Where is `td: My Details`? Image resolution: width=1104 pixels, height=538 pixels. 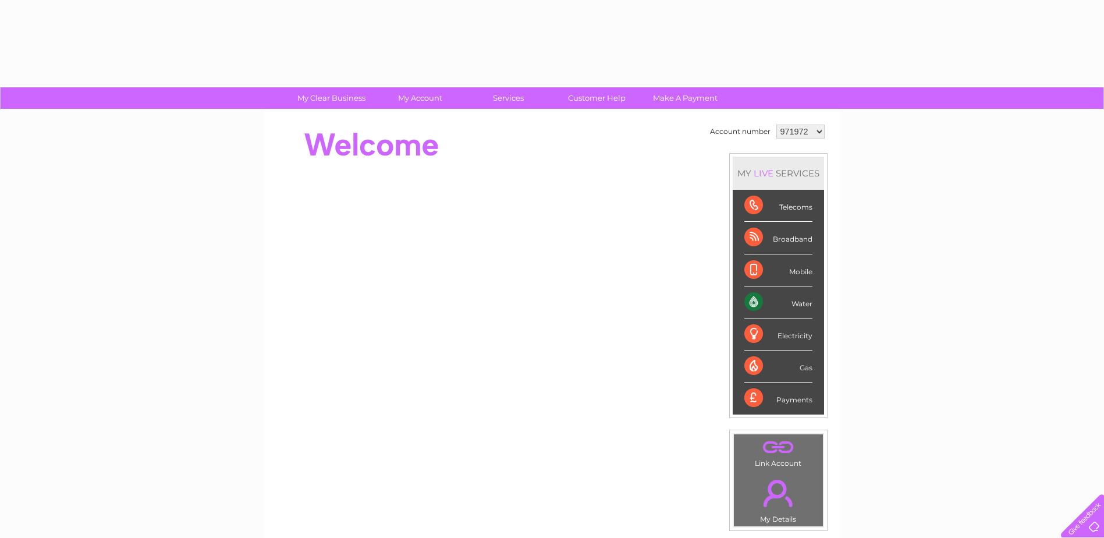
td: My Details is located at coordinates (778, 498).